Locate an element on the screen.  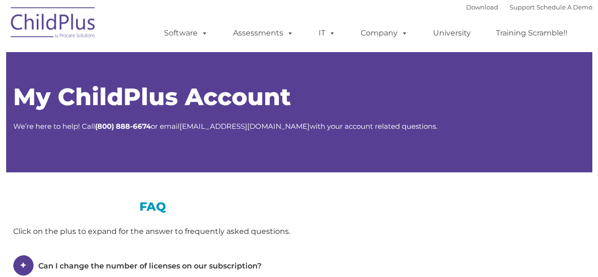
img: ChildPlus by Procare Solutions is located at coordinates (53, 24).